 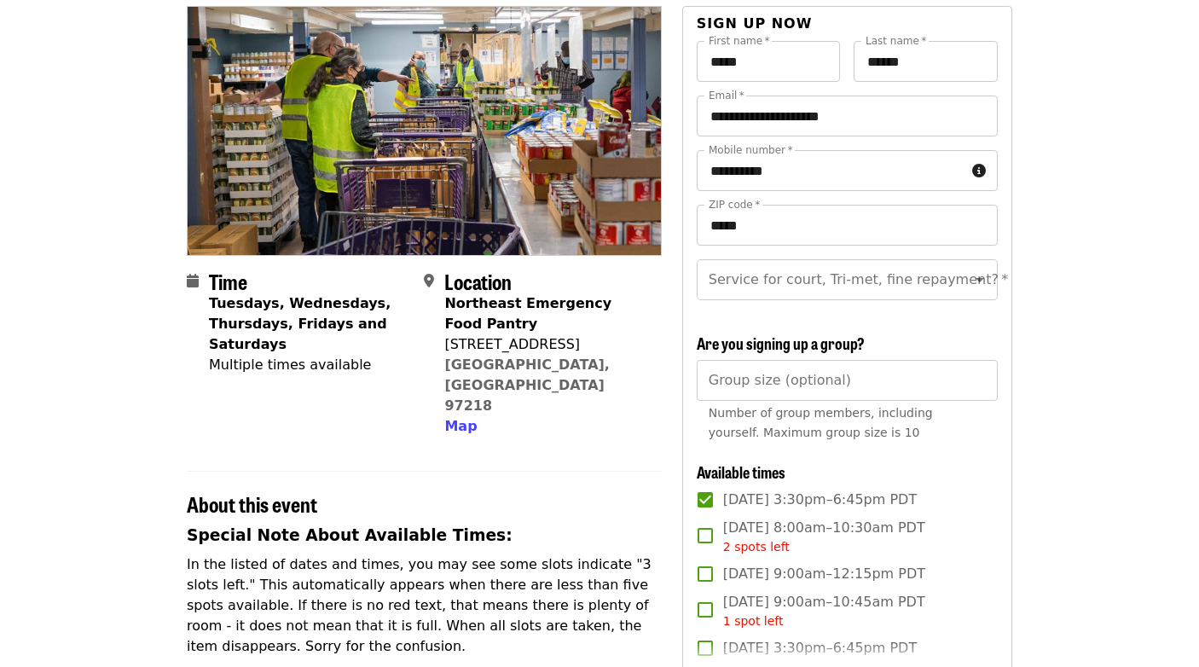 I want to click on label: First name, so click(x=739, y=41).